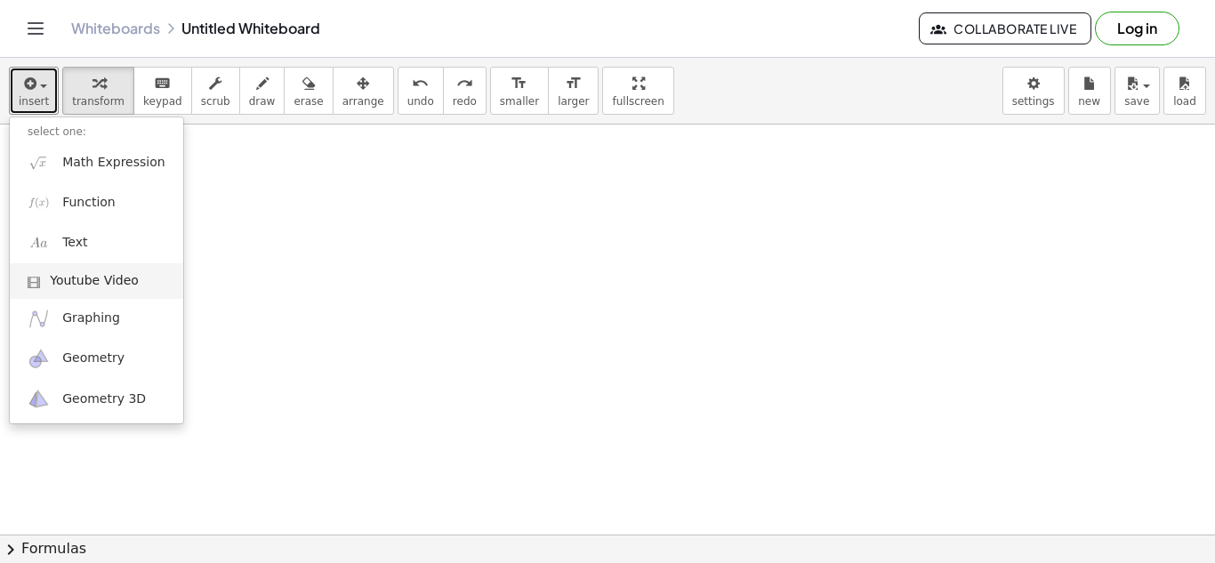  Describe the element at coordinates (38, 359) in the screenshot. I see `img: ggb-geometry.svg` at that location.